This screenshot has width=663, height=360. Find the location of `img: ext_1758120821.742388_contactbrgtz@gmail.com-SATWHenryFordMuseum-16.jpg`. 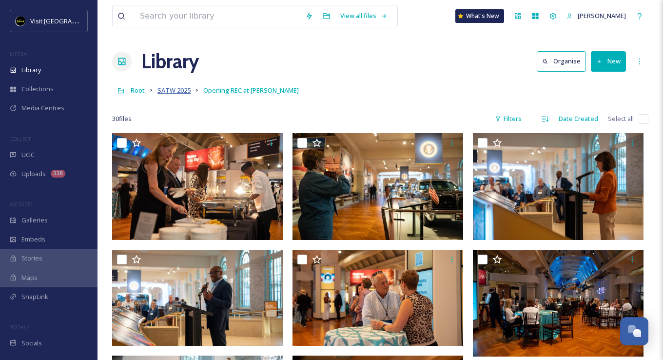

img: ext_1758120821.742388_contactbrgtz@gmail.com-SATWHenryFordMuseum-16.jpg is located at coordinates (558, 303).